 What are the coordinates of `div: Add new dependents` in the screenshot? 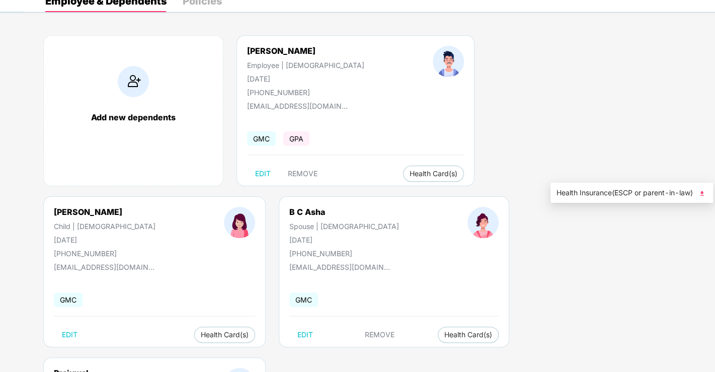 It's located at (133, 117).